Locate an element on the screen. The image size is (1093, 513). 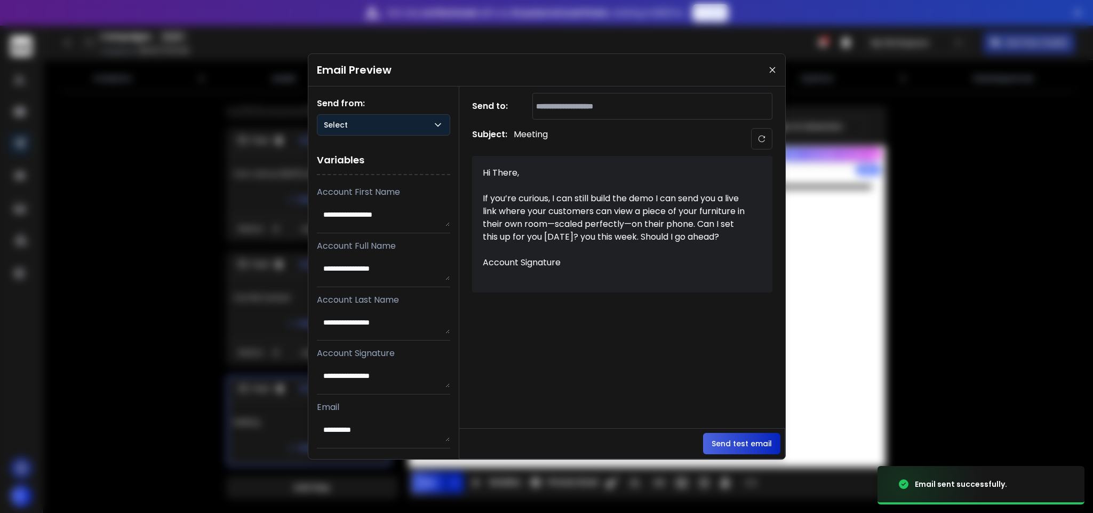
p: Account Signature is located at coordinates (384, 353).